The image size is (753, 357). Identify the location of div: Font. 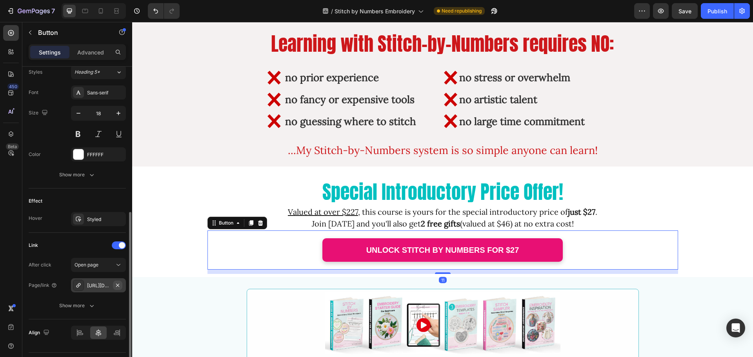
(33, 93).